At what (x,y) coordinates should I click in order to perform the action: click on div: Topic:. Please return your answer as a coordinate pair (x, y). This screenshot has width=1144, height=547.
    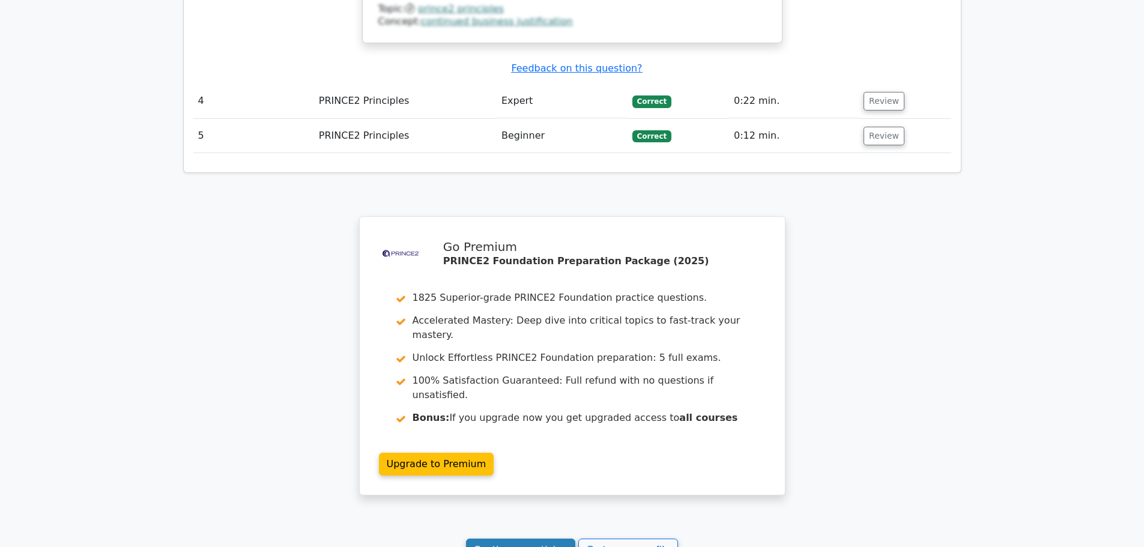
    Looking at the image, I should click on (572, 9).